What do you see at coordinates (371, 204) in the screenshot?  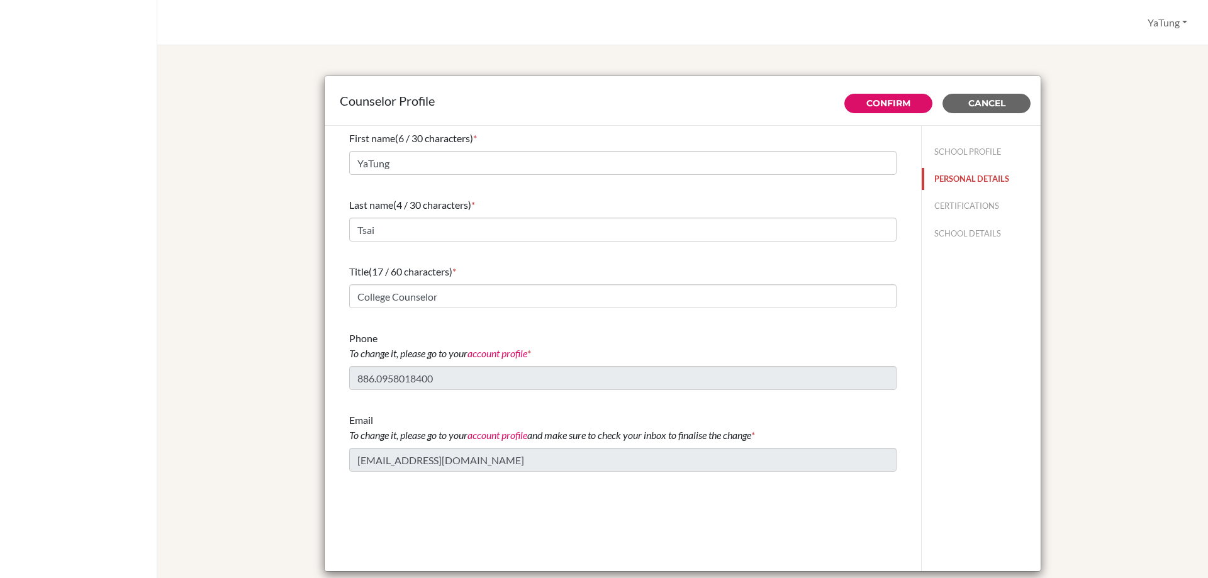 I see `span: Last name` at bounding box center [371, 204].